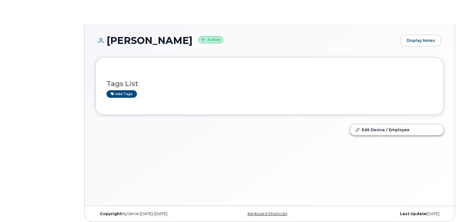 The width and height of the screenshot is (458, 222). Describe the element at coordinates (122, 94) in the screenshot. I see `a: Add tags` at that location.